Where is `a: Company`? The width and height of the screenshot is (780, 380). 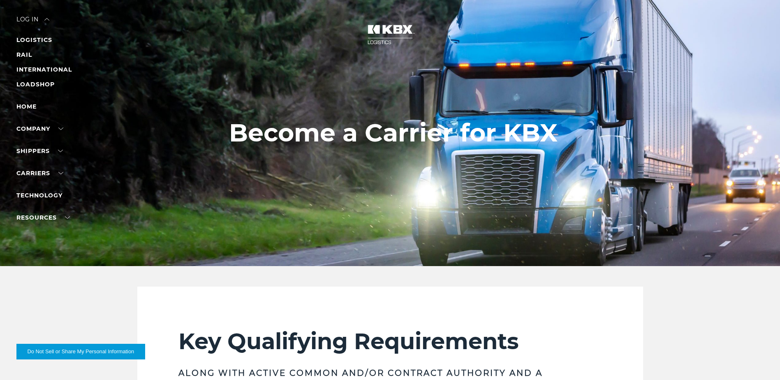 a: Company is located at coordinates (40, 129).